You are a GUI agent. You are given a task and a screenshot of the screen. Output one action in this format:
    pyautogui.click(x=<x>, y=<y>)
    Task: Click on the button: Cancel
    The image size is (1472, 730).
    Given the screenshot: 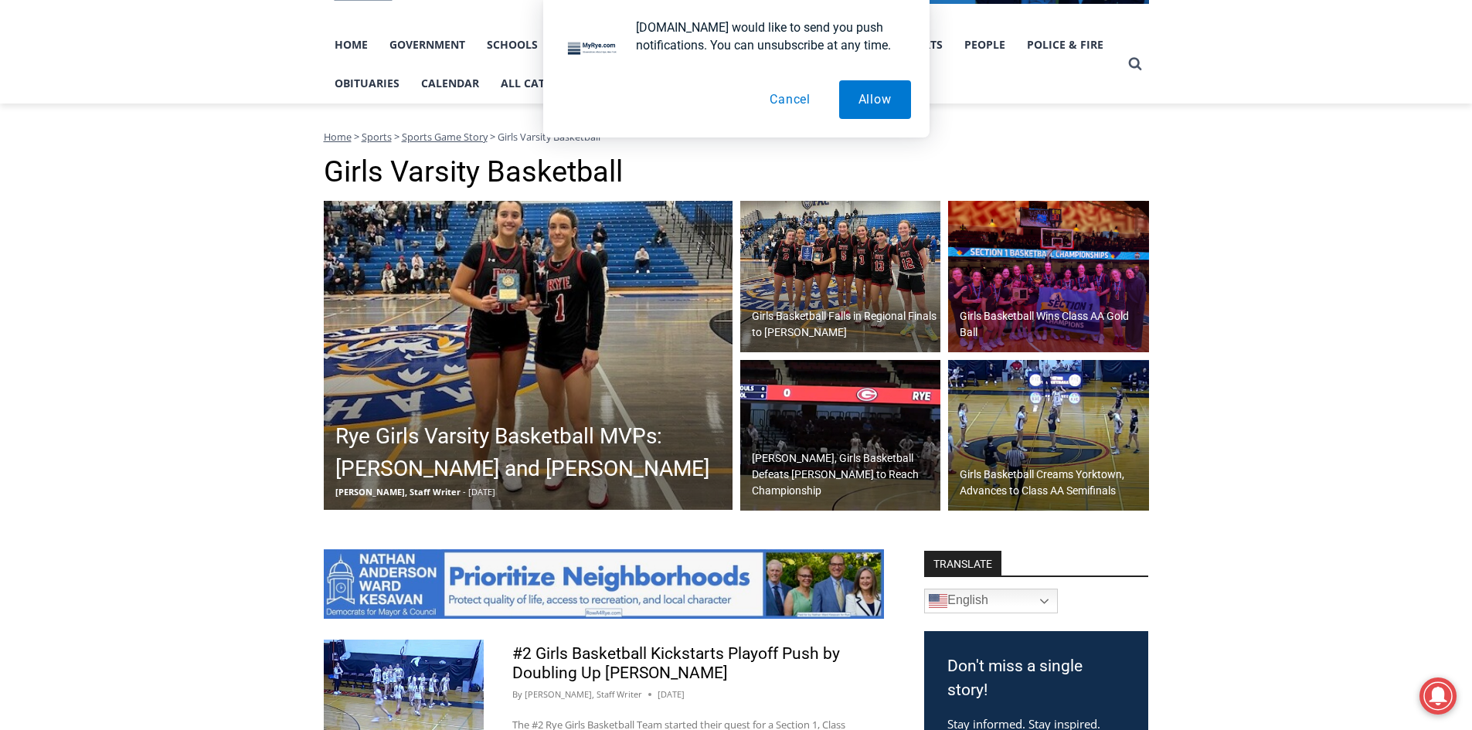 What is the action you would take?
    pyautogui.click(x=790, y=100)
    